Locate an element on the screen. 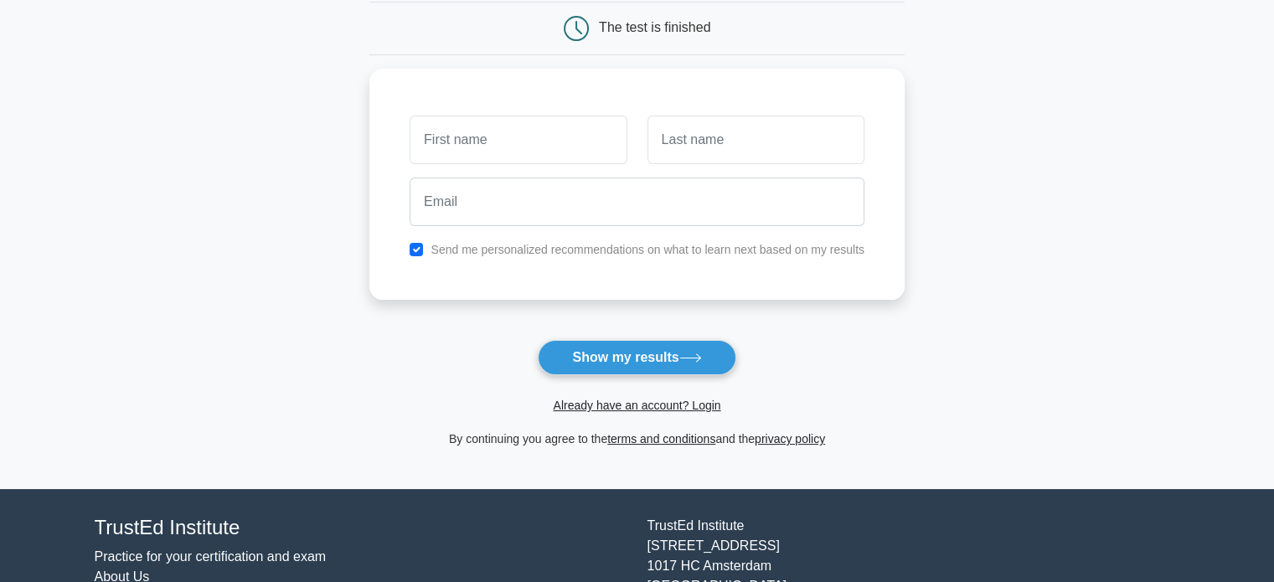 Image resolution: width=1274 pixels, height=582 pixels. input: Email is located at coordinates (637, 202).